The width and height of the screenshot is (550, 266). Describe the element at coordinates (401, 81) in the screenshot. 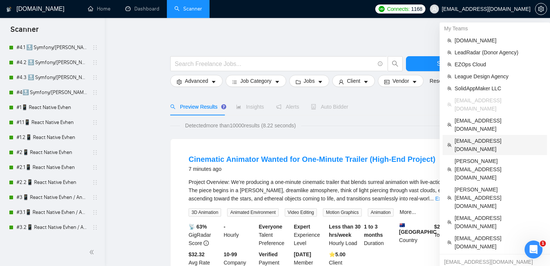

I see `button: idcardVendorcaret-down` at that location.